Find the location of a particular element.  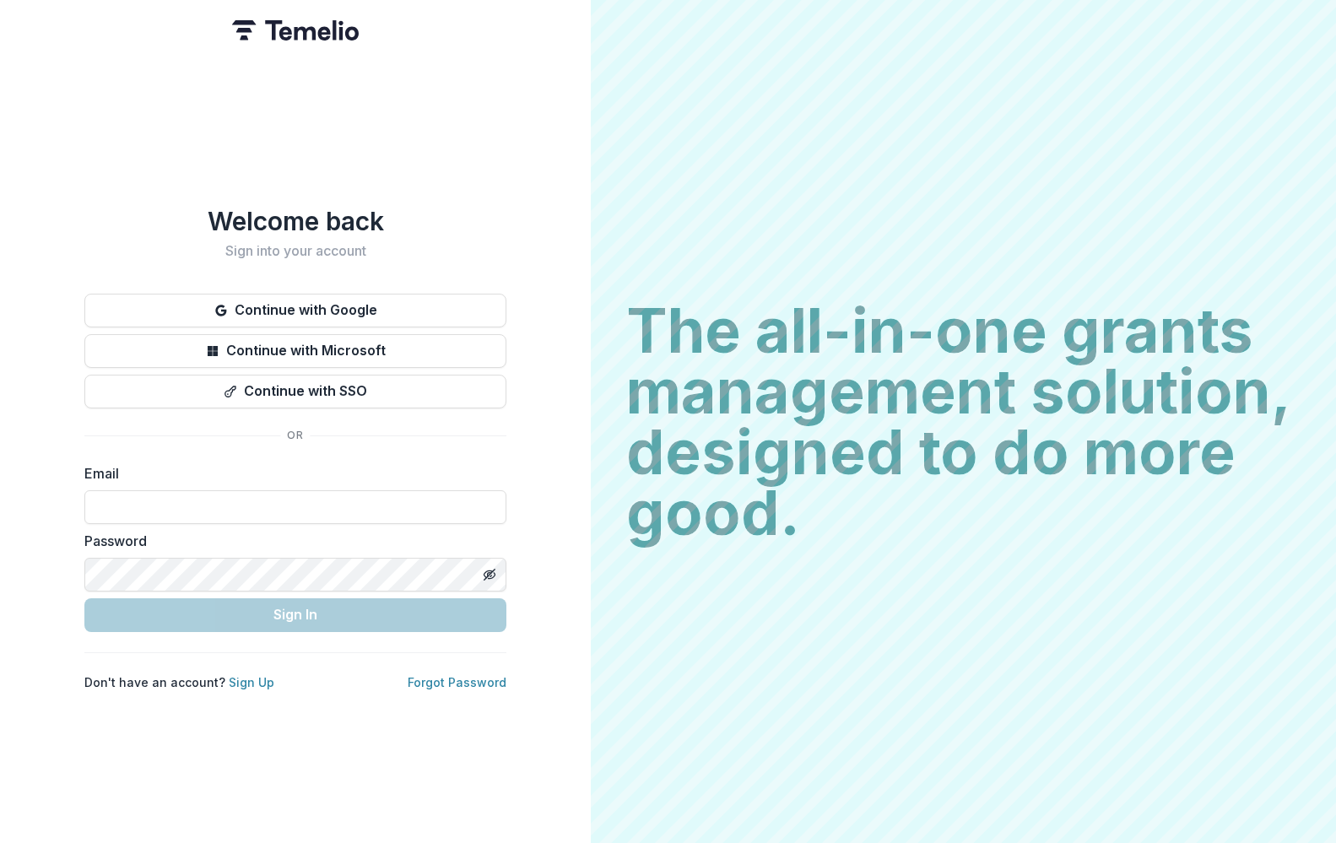

p: Don't have an account? is located at coordinates (179, 682).